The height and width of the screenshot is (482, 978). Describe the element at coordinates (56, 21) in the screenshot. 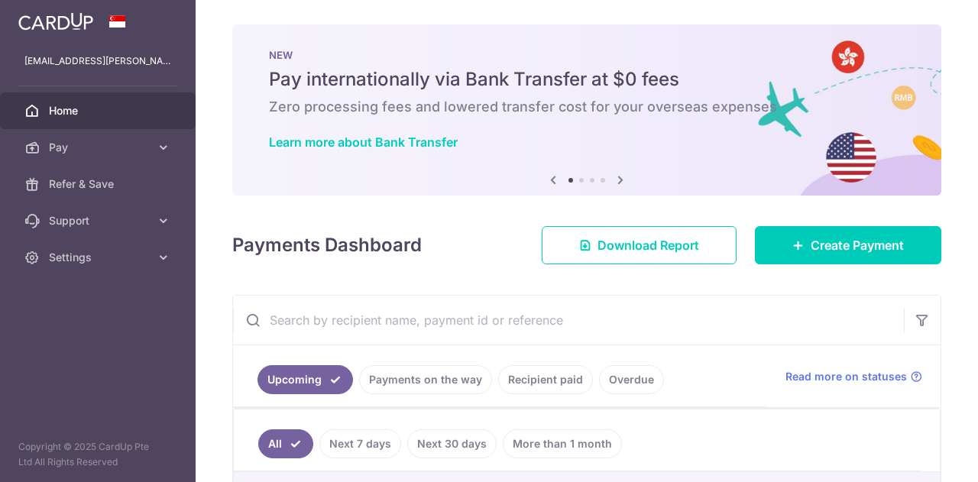

I see `img: CardUp` at that location.